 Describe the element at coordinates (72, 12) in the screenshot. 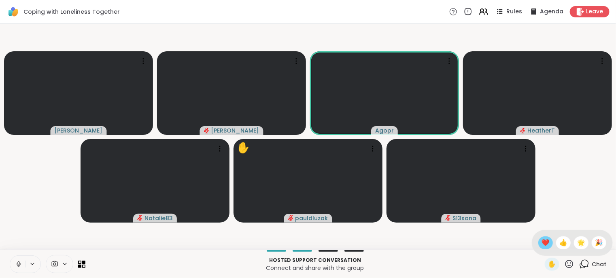

I see `span: Coping with Loneliness Together` at that location.